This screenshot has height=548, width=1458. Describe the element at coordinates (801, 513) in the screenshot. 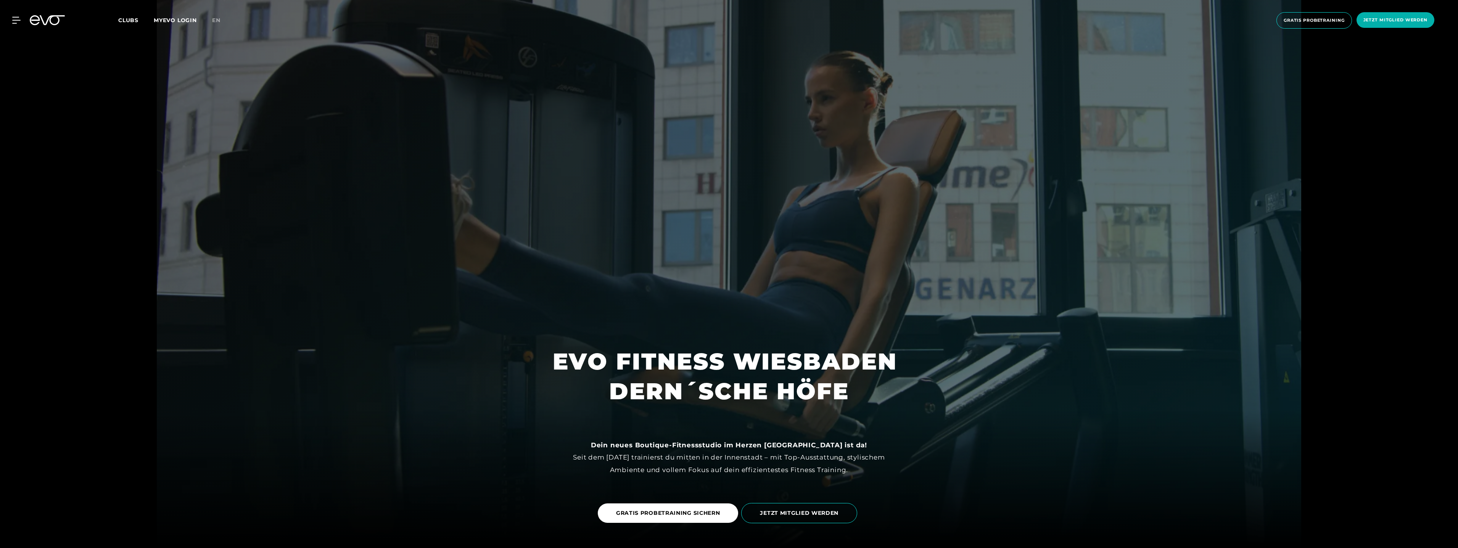

I see `a: JETZT MITGLIED WERDEN` at that location.